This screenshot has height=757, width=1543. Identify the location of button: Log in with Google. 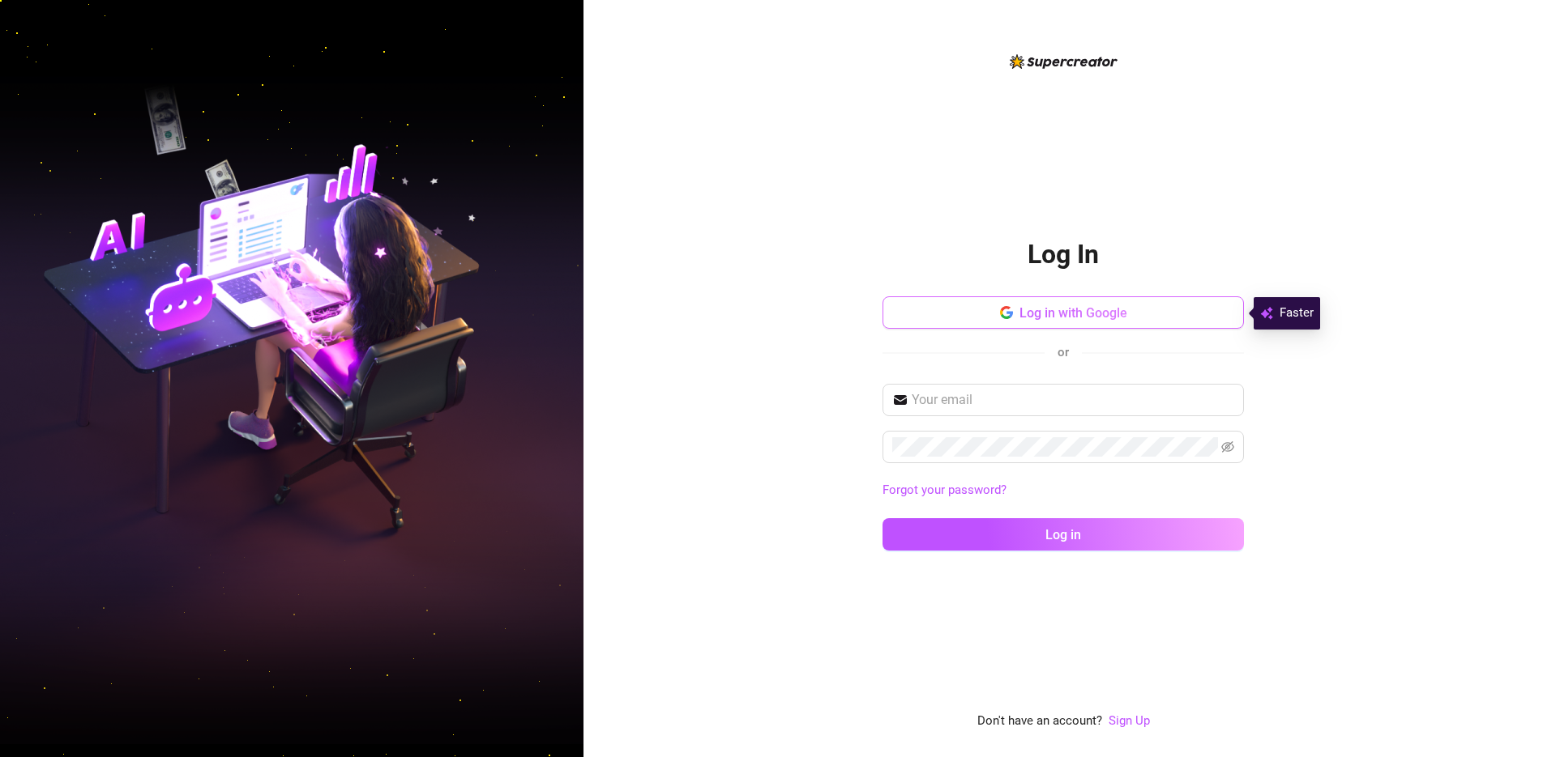
(1063, 313).